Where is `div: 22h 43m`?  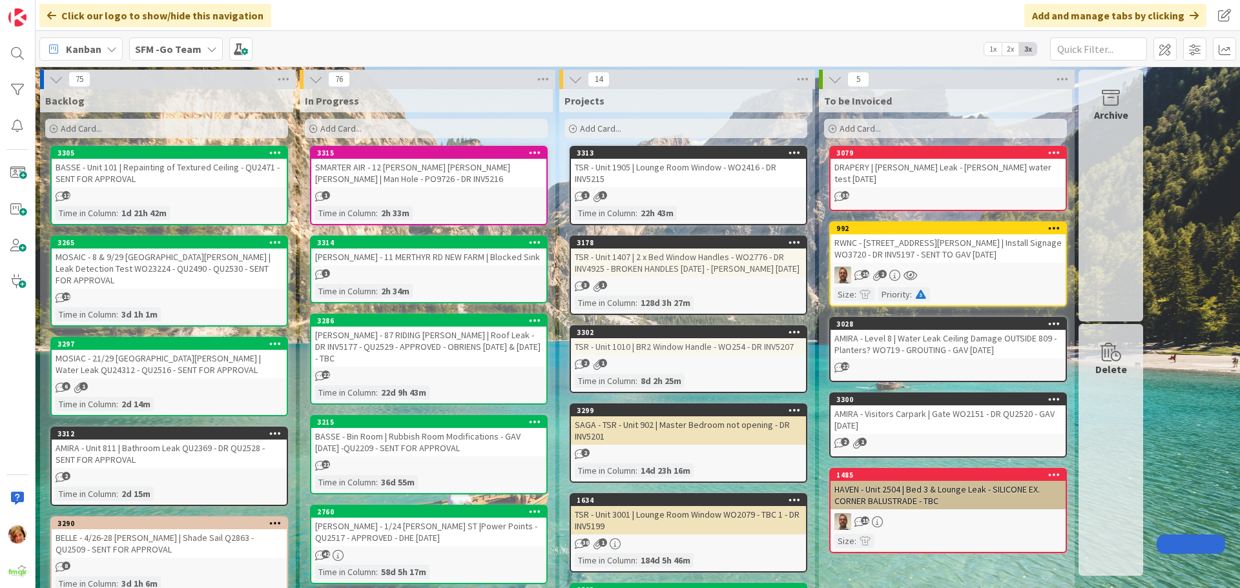
div: 22h 43m is located at coordinates (657, 213).